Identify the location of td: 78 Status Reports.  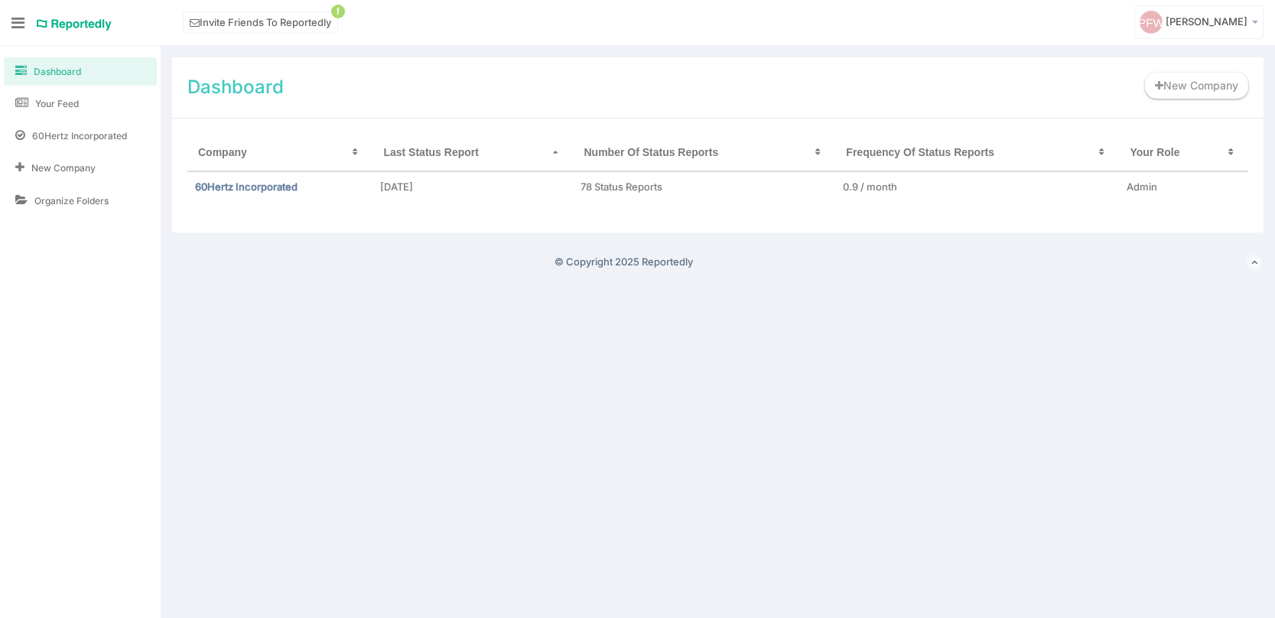
(704, 187).